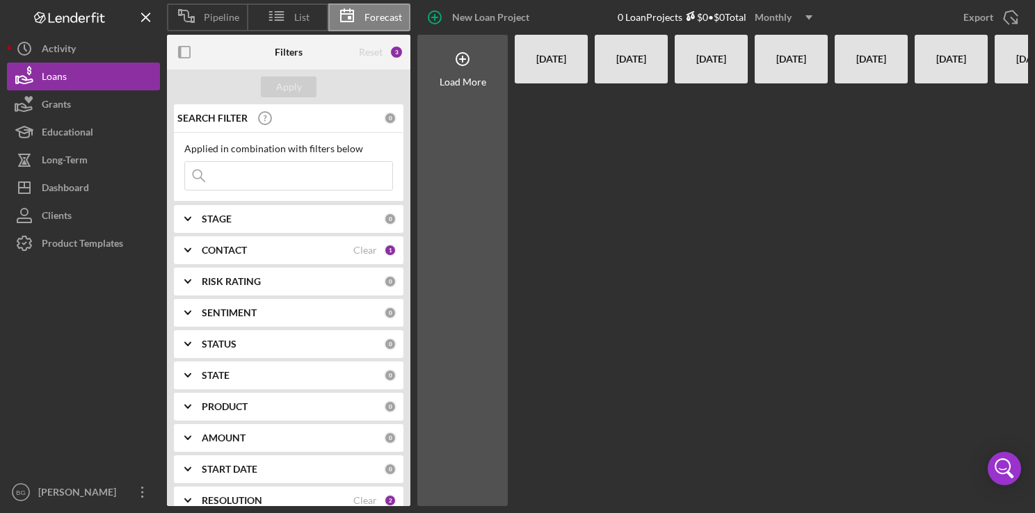 The height and width of the screenshot is (513, 1035). I want to click on b: SEARCH FILTER, so click(212, 118).